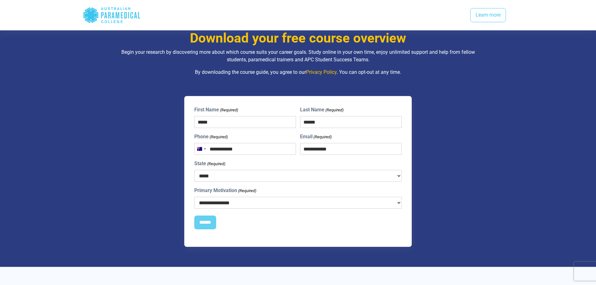 The image size is (596, 285). I want to click on label: Last Name, so click(321, 110).